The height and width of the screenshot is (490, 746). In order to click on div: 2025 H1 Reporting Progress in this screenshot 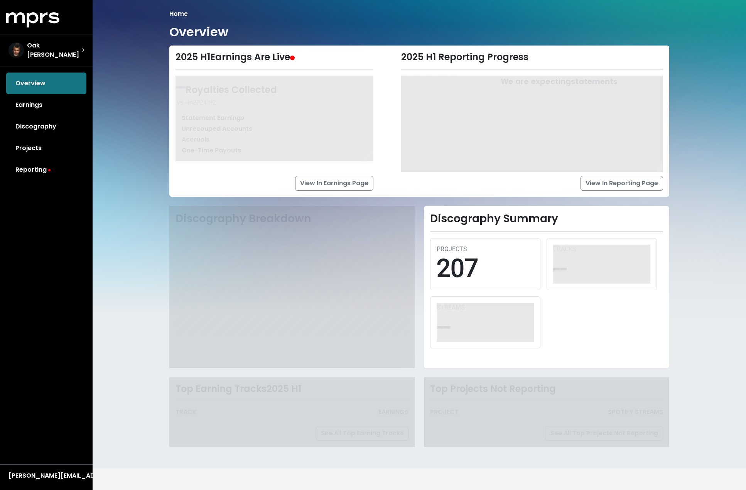, I will do `click(532, 57)`.